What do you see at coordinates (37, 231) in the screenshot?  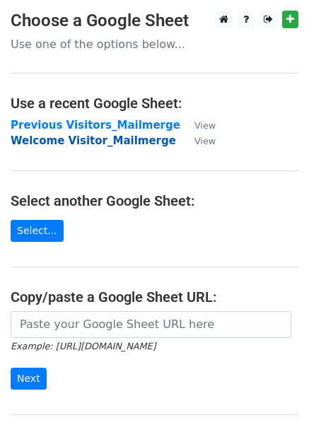 I see `a: Select...` at bounding box center [37, 231].